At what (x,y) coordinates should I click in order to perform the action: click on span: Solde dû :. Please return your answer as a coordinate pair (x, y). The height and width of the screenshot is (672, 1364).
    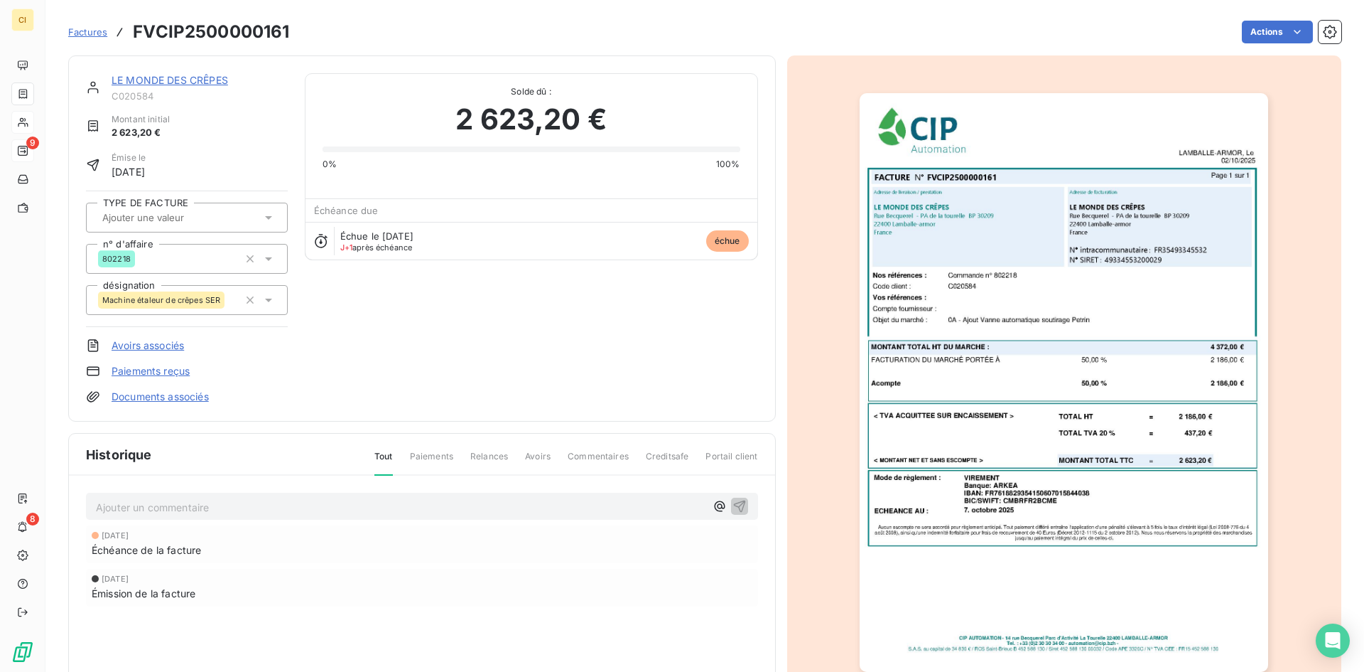
    Looking at the image, I should click on (532, 92).